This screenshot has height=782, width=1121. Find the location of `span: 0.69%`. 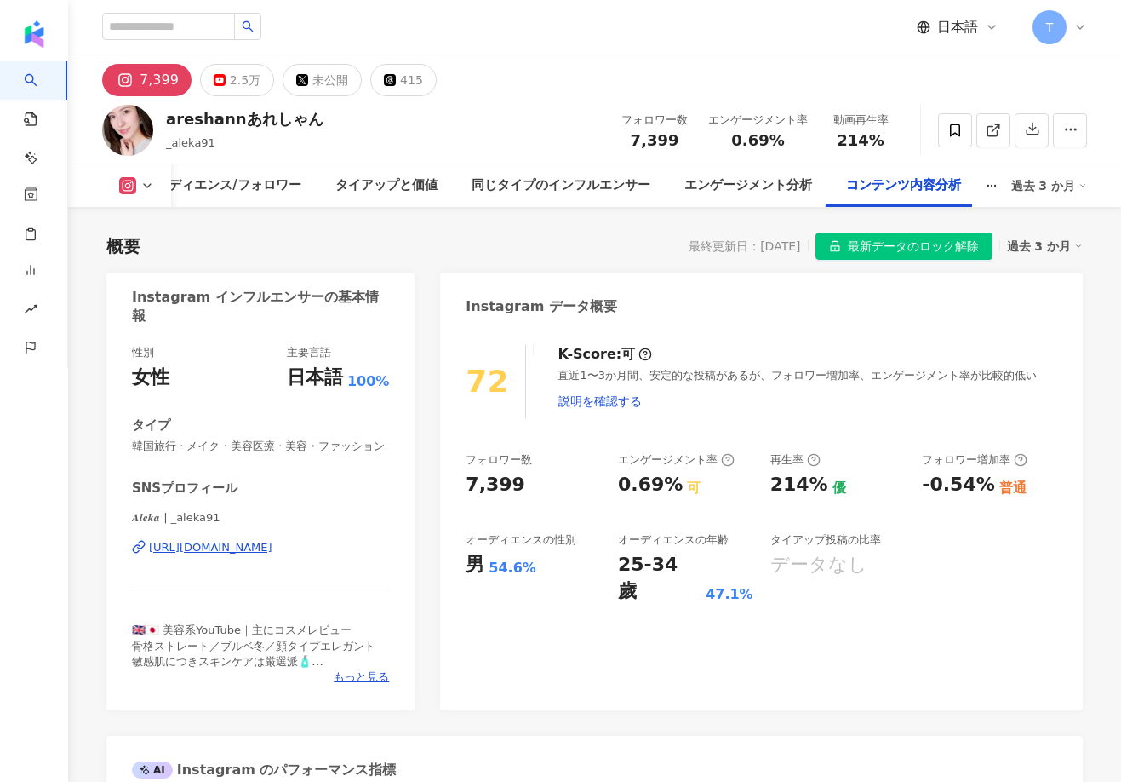

span: 0.69% is located at coordinates (758, 141).